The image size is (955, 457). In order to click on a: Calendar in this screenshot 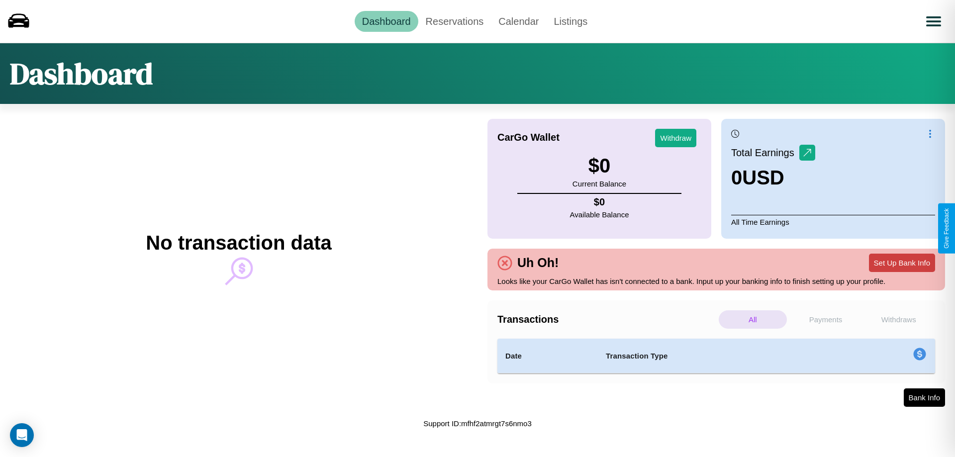, I will do `click(518, 21)`.